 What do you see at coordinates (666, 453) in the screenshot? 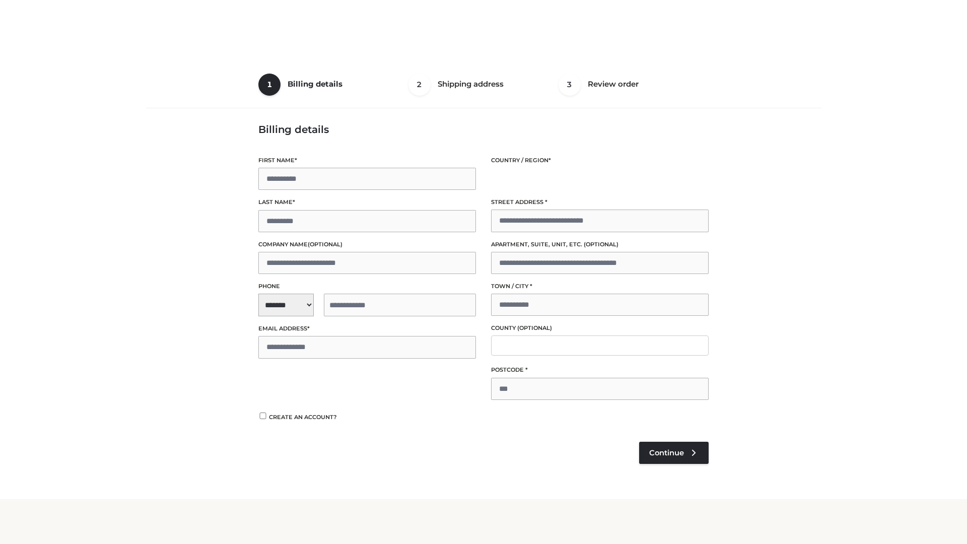
I see `span: Continue` at bounding box center [666, 453].